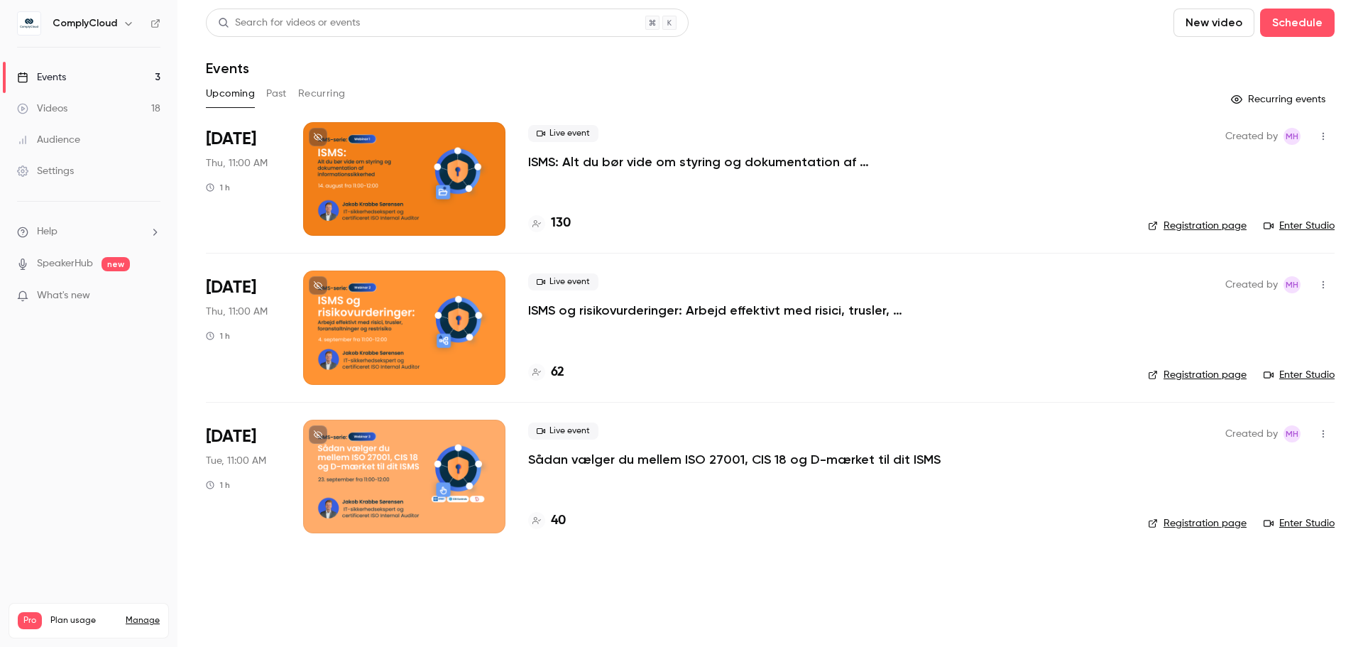  I want to click on a: ISMS og risikovurderinger: Arbejd effektivt med risici, trusler, foranstaltninger og restrisiko, so click(741, 310).